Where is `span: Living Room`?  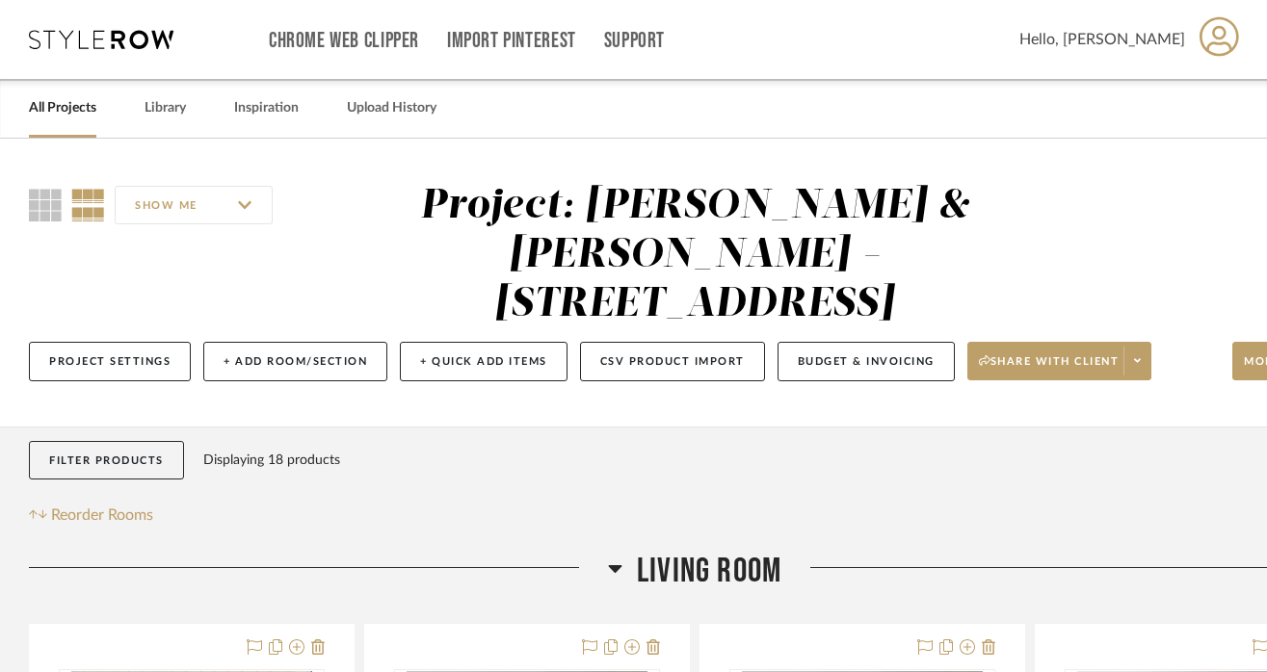
span: Living Room is located at coordinates (709, 571).